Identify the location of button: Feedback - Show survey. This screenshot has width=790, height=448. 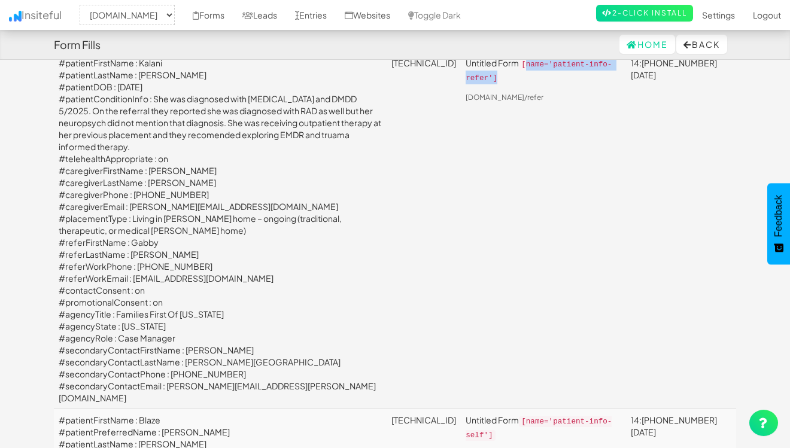
(778, 224).